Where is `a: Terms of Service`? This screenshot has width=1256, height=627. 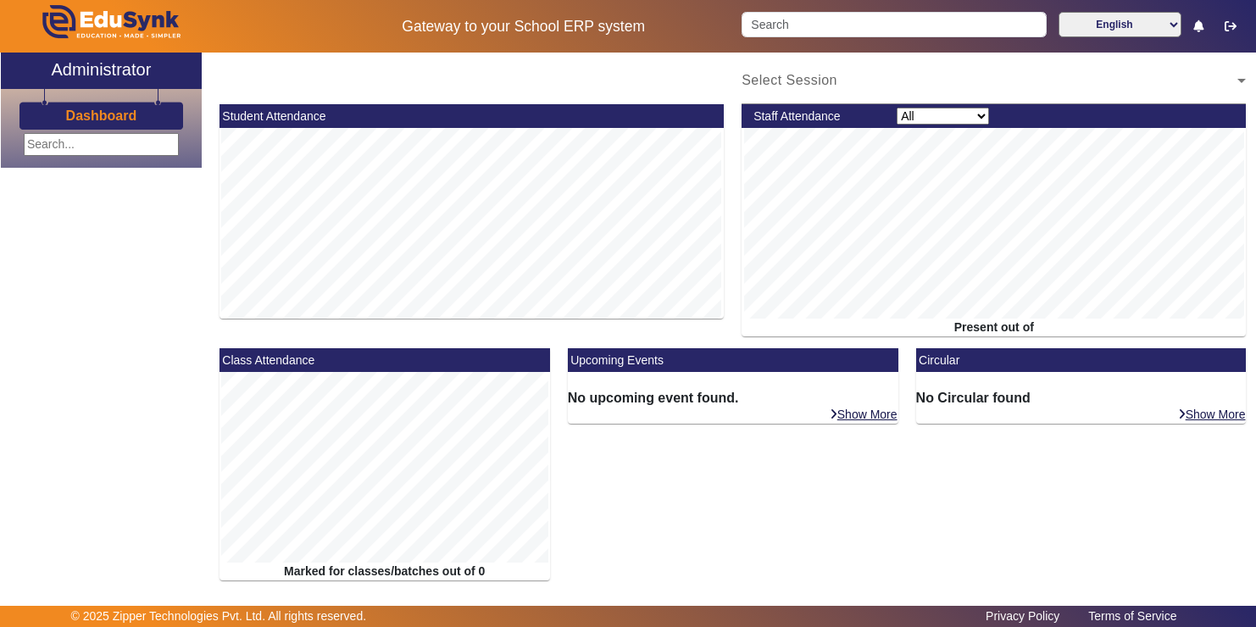
a: Terms of Service is located at coordinates (1132, 616).